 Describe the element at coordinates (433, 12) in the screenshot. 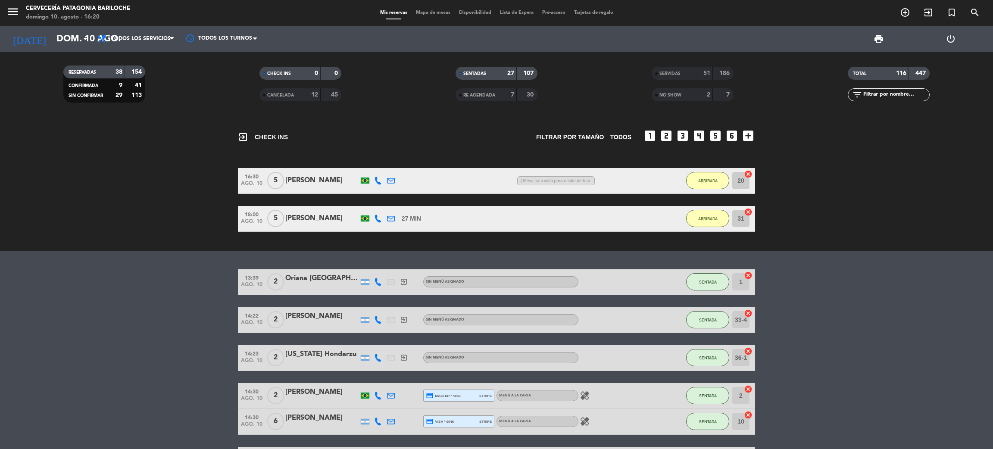

I see `span: Mapa de mesas` at that location.